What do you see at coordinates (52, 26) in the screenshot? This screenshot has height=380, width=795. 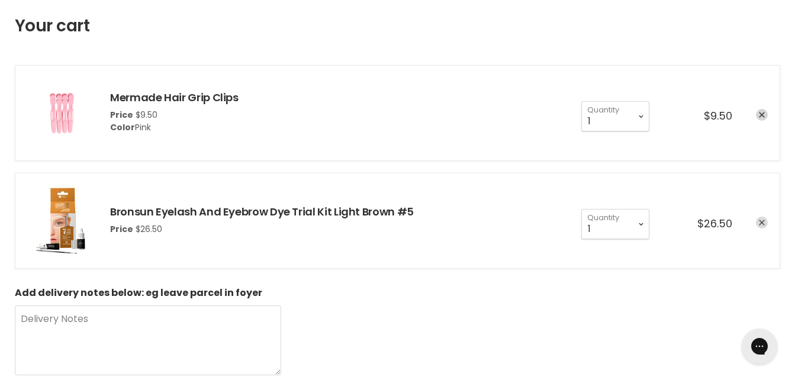 I see `h1: Your cart` at bounding box center [52, 26].